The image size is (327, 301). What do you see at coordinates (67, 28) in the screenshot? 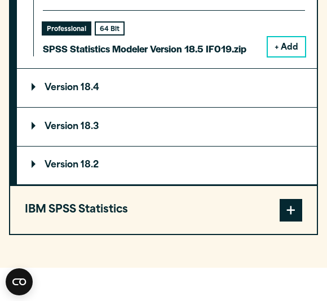
I see `div: Professional` at bounding box center [67, 28].